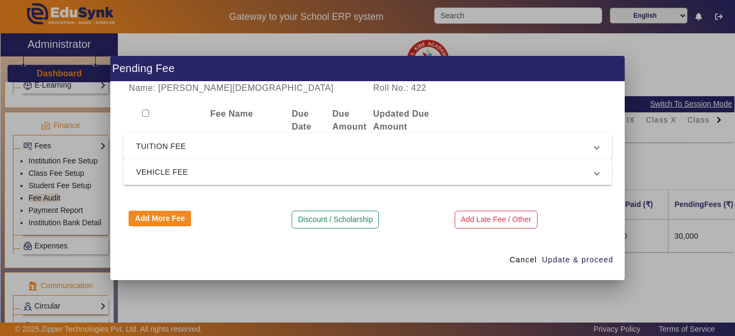  Describe the element at coordinates (577, 260) in the screenshot. I see `span: Update & proceed` at that location.